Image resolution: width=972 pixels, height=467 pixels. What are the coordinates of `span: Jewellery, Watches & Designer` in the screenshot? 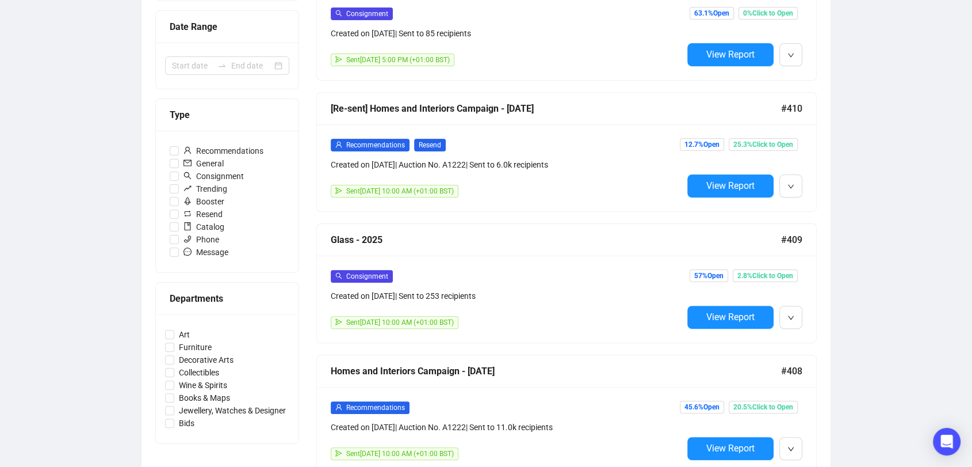 It's located at (232, 410).